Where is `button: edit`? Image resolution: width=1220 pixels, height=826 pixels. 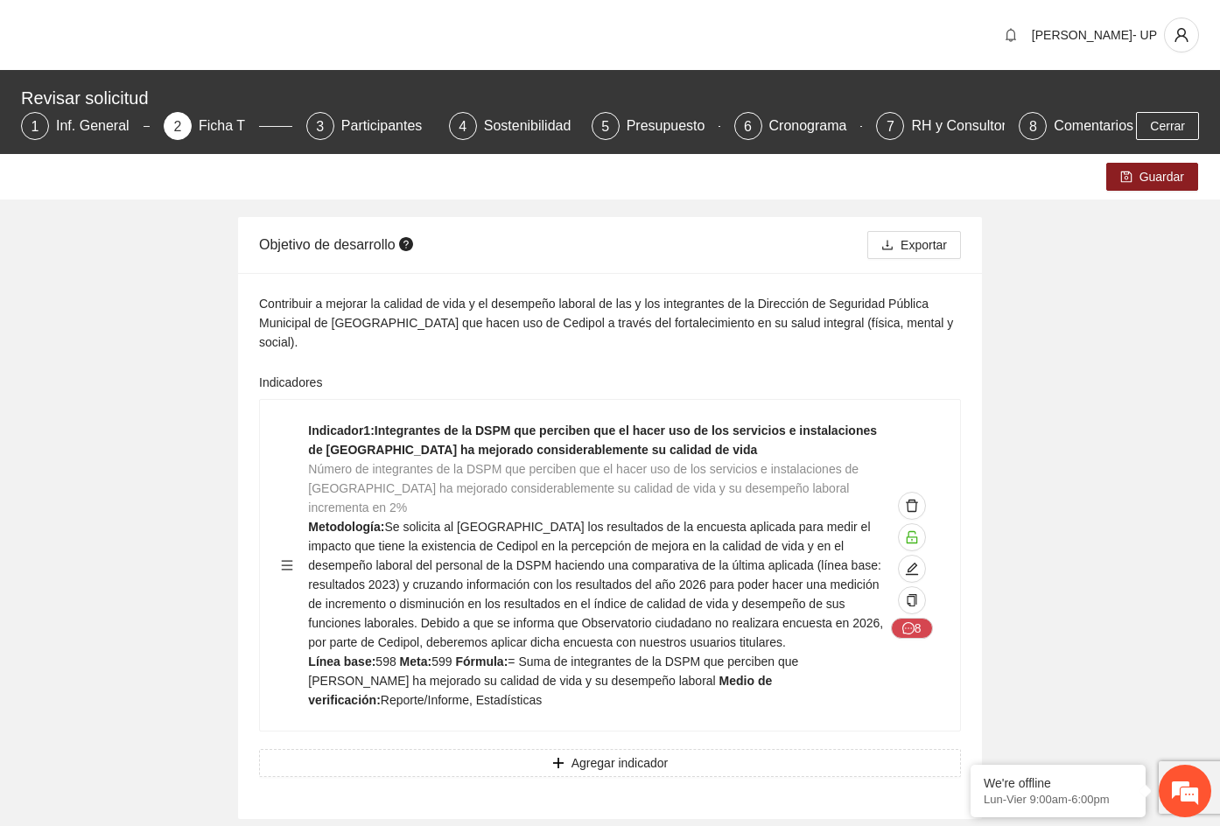 button: edit is located at coordinates (912, 569).